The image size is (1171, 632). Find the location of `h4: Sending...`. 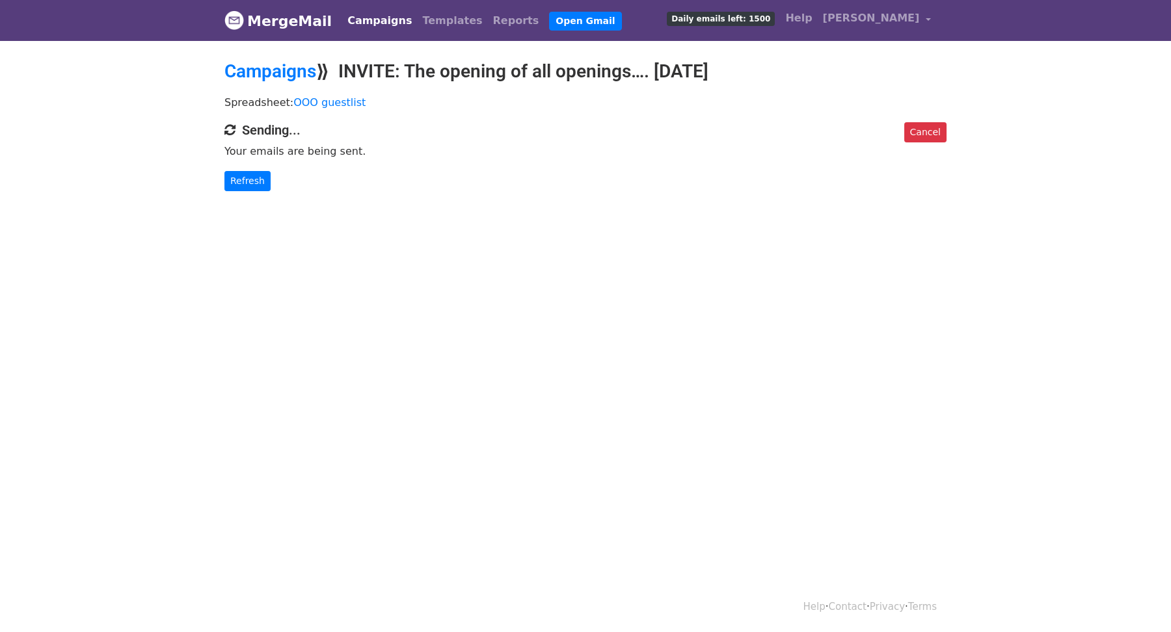

h4: Sending... is located at coordinates (586, 130).